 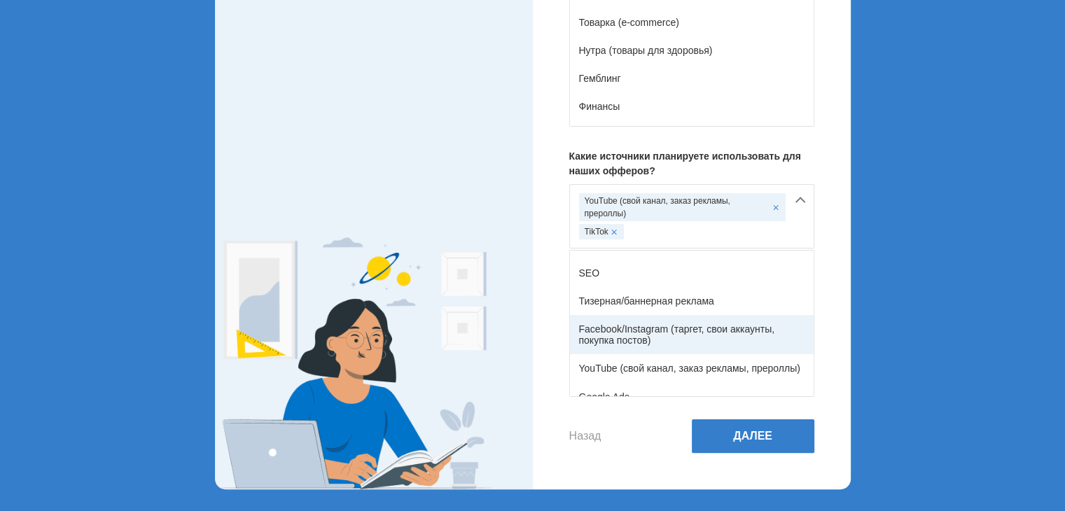 I want to click on div: Товарка (e-commerce), so click(x=692, y=22).